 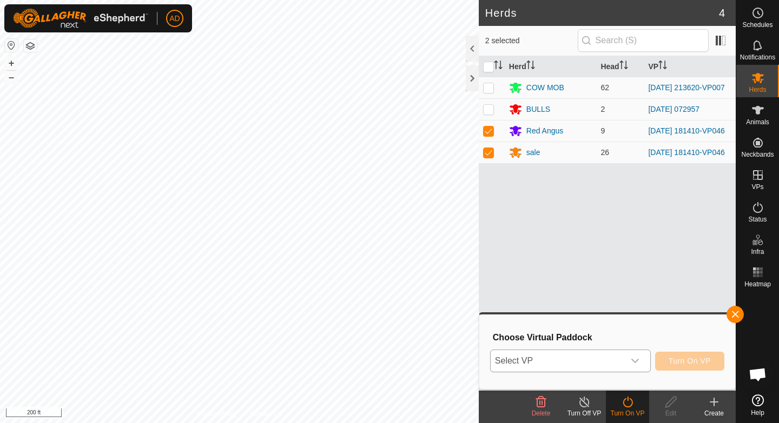 What do you see at coordinates (757, 122) in the screenshot?
I see `span: Animals` at bounding box center [757, 122].